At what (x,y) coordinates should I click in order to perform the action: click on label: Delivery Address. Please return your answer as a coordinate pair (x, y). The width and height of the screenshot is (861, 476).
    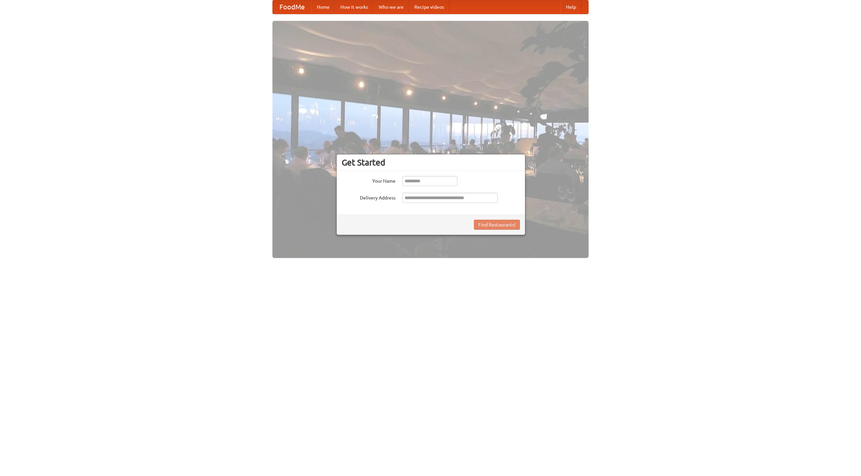
    Looking at the image, I should click on (369, 197).